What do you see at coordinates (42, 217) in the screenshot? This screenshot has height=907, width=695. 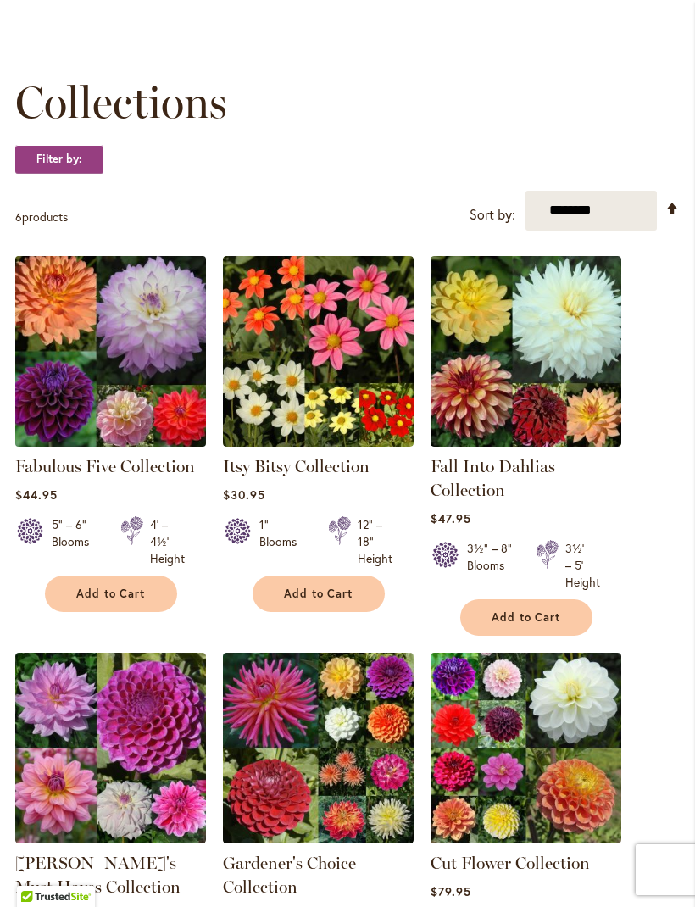 I see `p: products` at bounding box center [42, 217].